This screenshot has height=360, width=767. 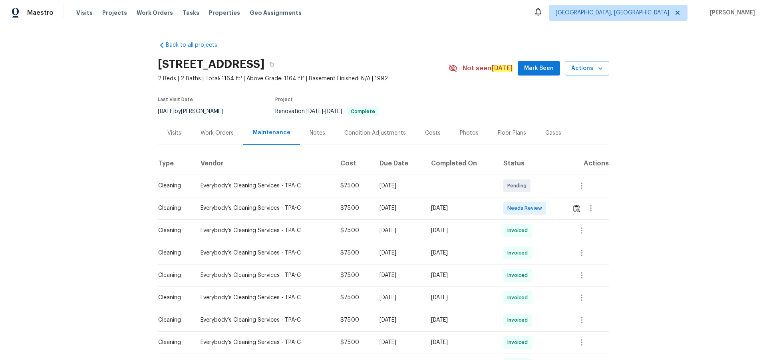 I want to click on div: Notes, so click(x=317, y=133).